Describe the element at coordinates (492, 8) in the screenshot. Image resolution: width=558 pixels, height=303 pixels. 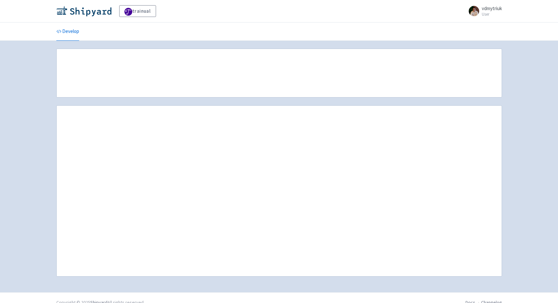
I see `span: vdmytriuk` at that location.